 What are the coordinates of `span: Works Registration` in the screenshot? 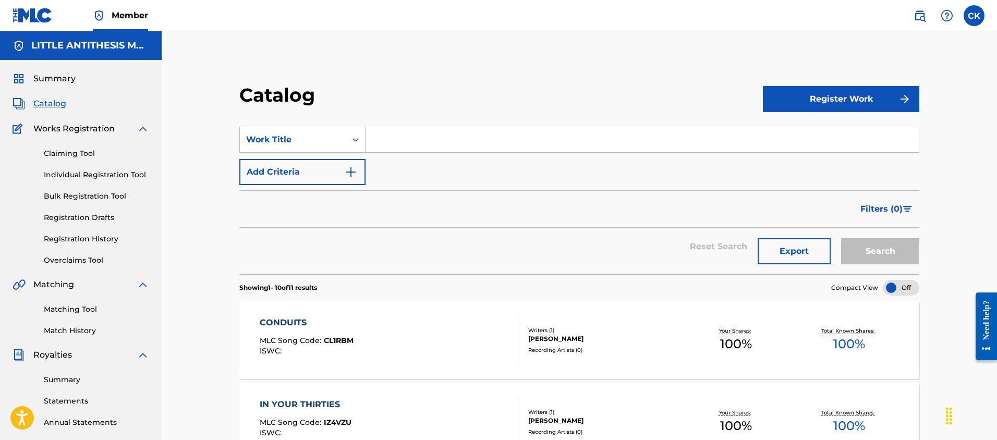 It's located at (74, 129).